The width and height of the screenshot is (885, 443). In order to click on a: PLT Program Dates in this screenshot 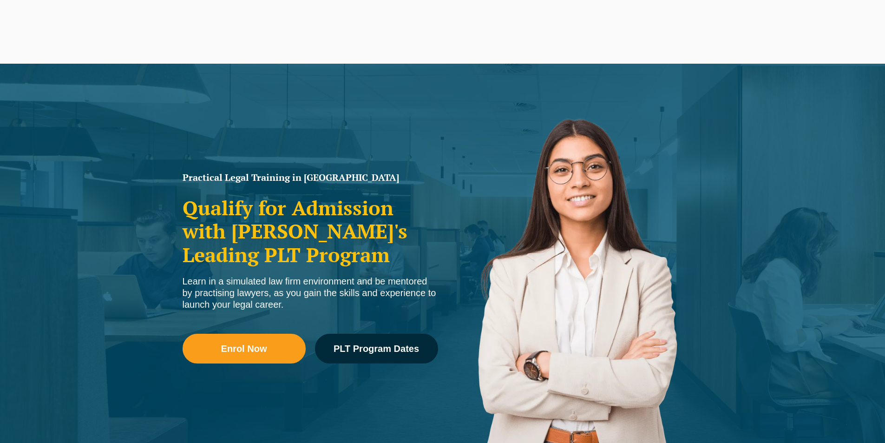, I will do `click(376, 349)`.